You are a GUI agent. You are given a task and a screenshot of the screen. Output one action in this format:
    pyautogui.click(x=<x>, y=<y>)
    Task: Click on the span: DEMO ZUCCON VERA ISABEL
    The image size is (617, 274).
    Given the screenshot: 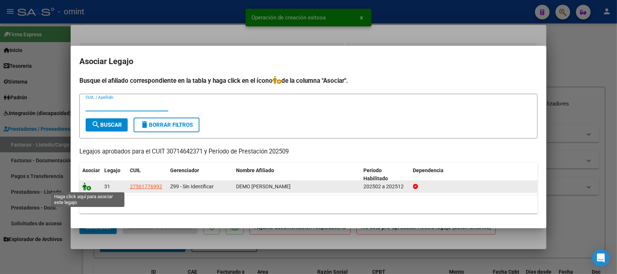 What is the action you would take?
    pyautogui.click(x=263, y=186)
    